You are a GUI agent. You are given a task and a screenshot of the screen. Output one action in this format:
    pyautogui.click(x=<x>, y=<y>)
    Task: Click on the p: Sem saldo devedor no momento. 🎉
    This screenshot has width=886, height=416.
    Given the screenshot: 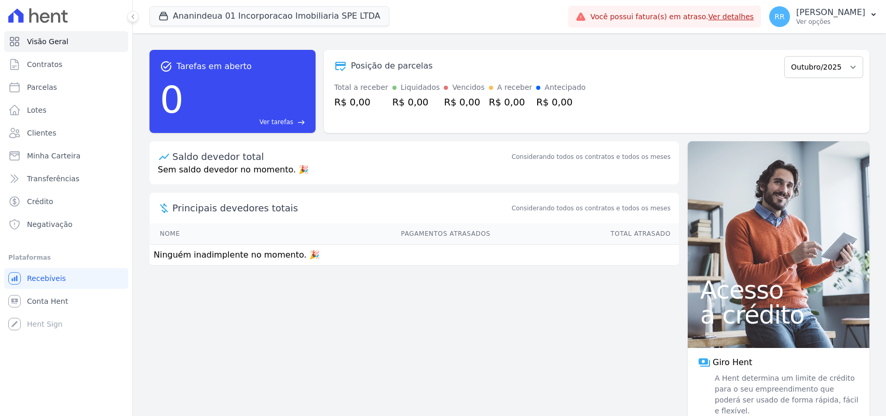 What is the action you would take?
    pyautogui.click(x=414, y=174)
    